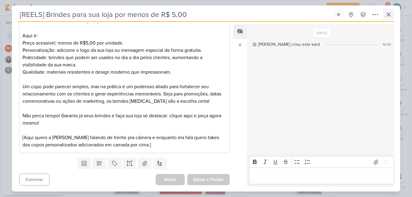 Image resolution: width=412 pixels, height=197 pixels. I want to click on div: 16:02, so click(386, 45).